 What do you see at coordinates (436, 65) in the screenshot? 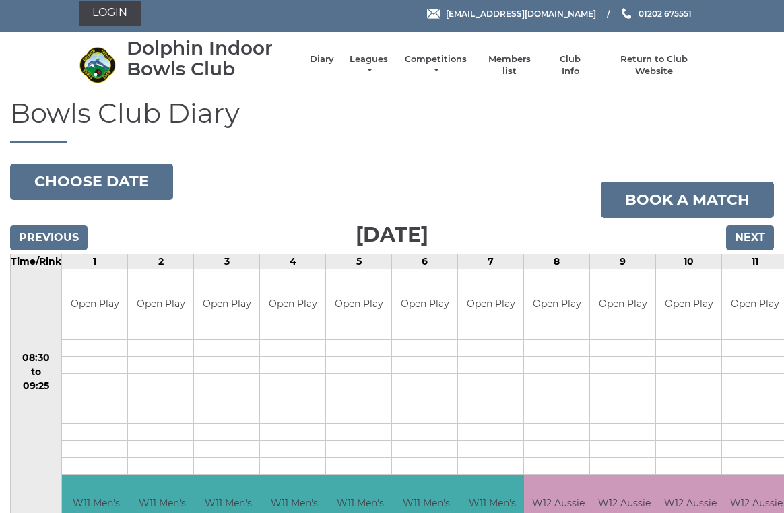
I see `a: Competitions` at bounding box center [436, 65].